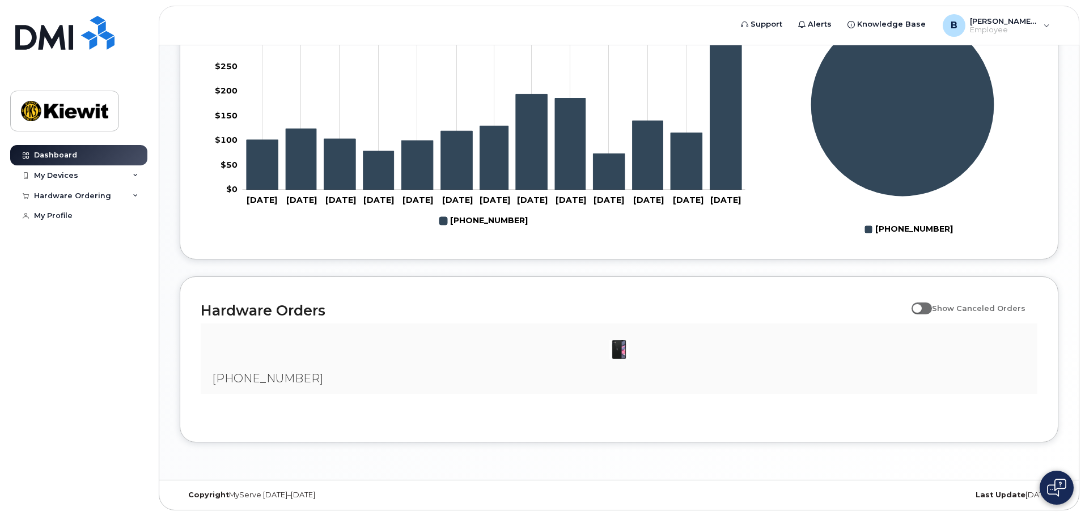 This screenshot has height=516, width=1085. Describe the element at coordinates (903, 105) in the screenshot. I see `g: Series` at that location.